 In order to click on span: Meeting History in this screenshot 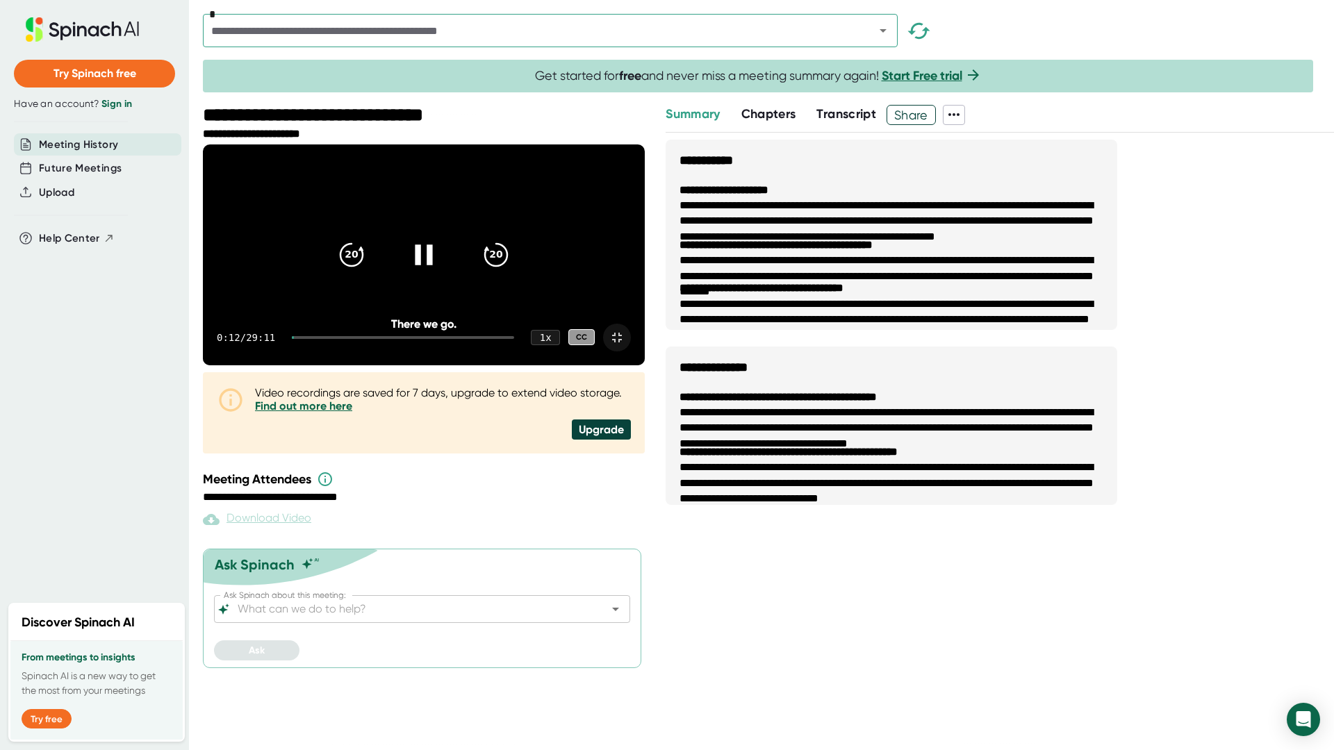, I will do `click(78, 144)`.